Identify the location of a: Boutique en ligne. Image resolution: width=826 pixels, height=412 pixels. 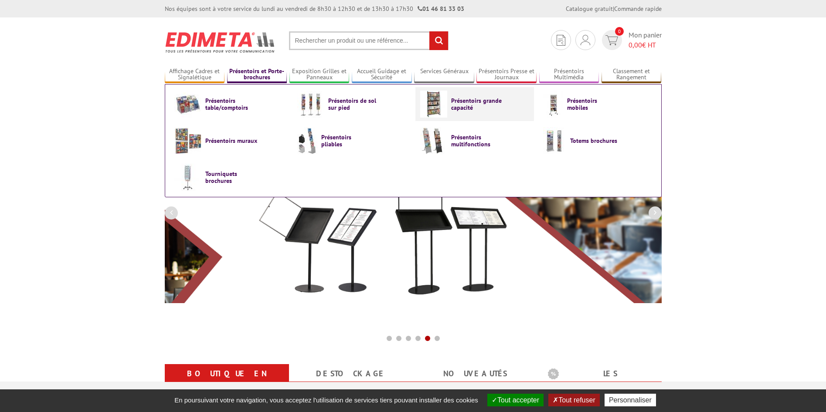
(227, 382).